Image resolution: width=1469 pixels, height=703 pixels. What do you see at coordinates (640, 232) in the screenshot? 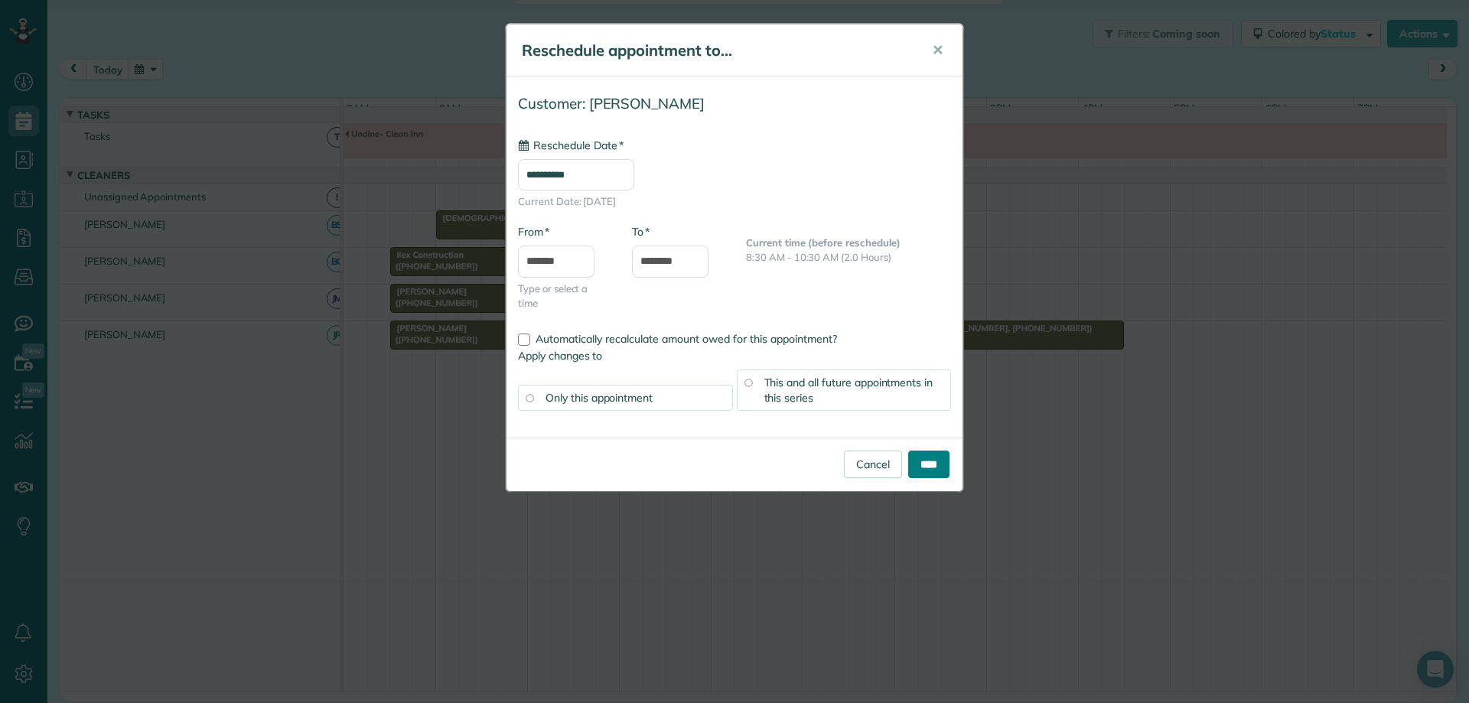
I see `label: To` at bounding box center [640, 232].